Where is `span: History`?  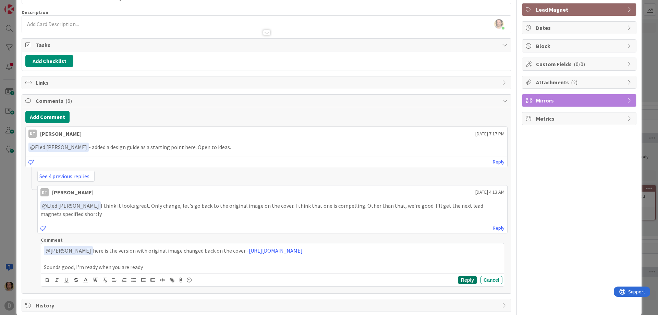 span: History is located at coordinates (267, 305).